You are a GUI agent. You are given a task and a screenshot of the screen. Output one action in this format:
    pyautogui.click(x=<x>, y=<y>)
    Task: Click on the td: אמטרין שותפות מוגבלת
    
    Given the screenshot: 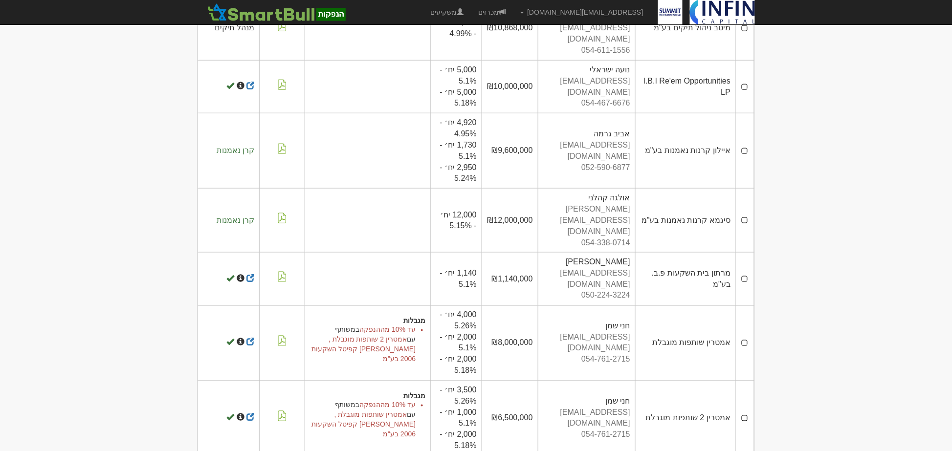 What is the action you would take?
    pyautogui.click(x=685, y=343)
    